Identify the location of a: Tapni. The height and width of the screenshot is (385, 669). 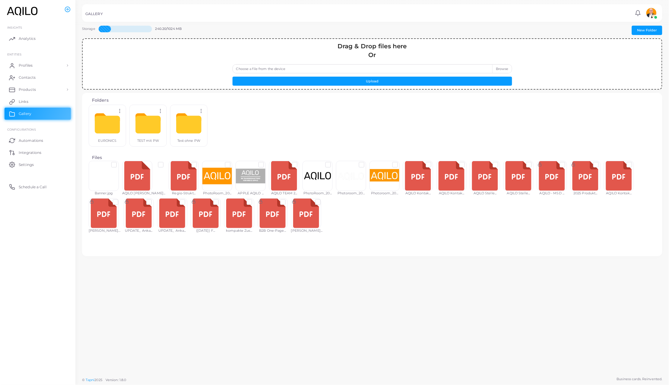
(90, 380).